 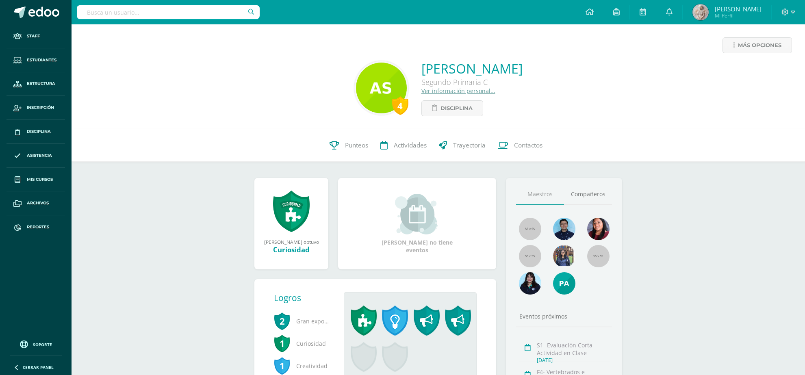 I want to click on a: Más opciones, so click(x=757, y=45).